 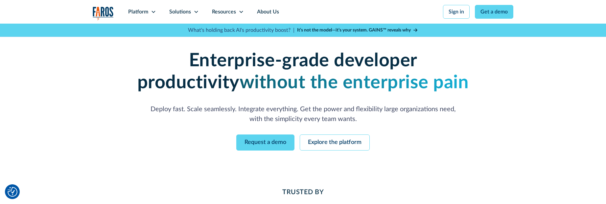 I want to click on a: Sign in, so click(x=456, y=12).